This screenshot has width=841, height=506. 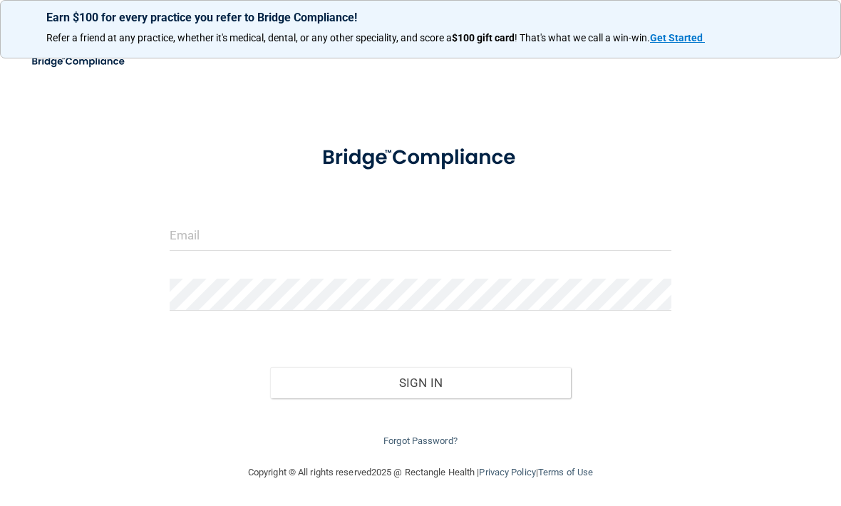 I want to click on a: Forgot Password?, so click(x=420, y=440).